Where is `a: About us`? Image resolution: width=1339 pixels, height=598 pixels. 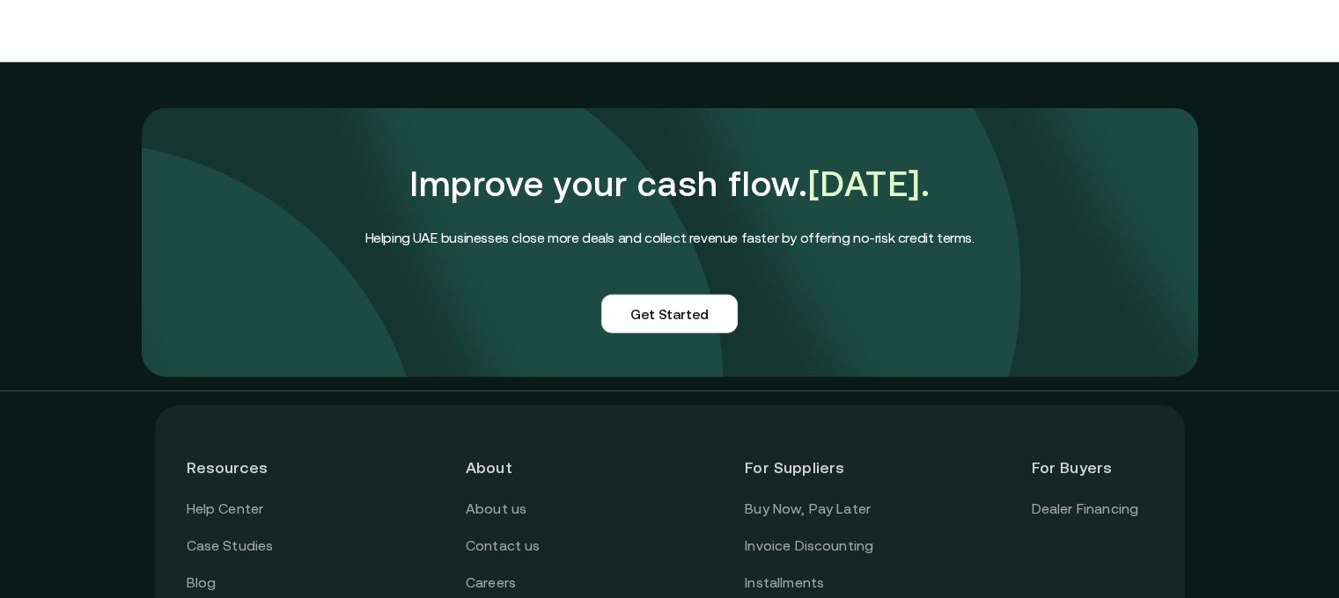
a: About us is located at coordinates (496, 510).